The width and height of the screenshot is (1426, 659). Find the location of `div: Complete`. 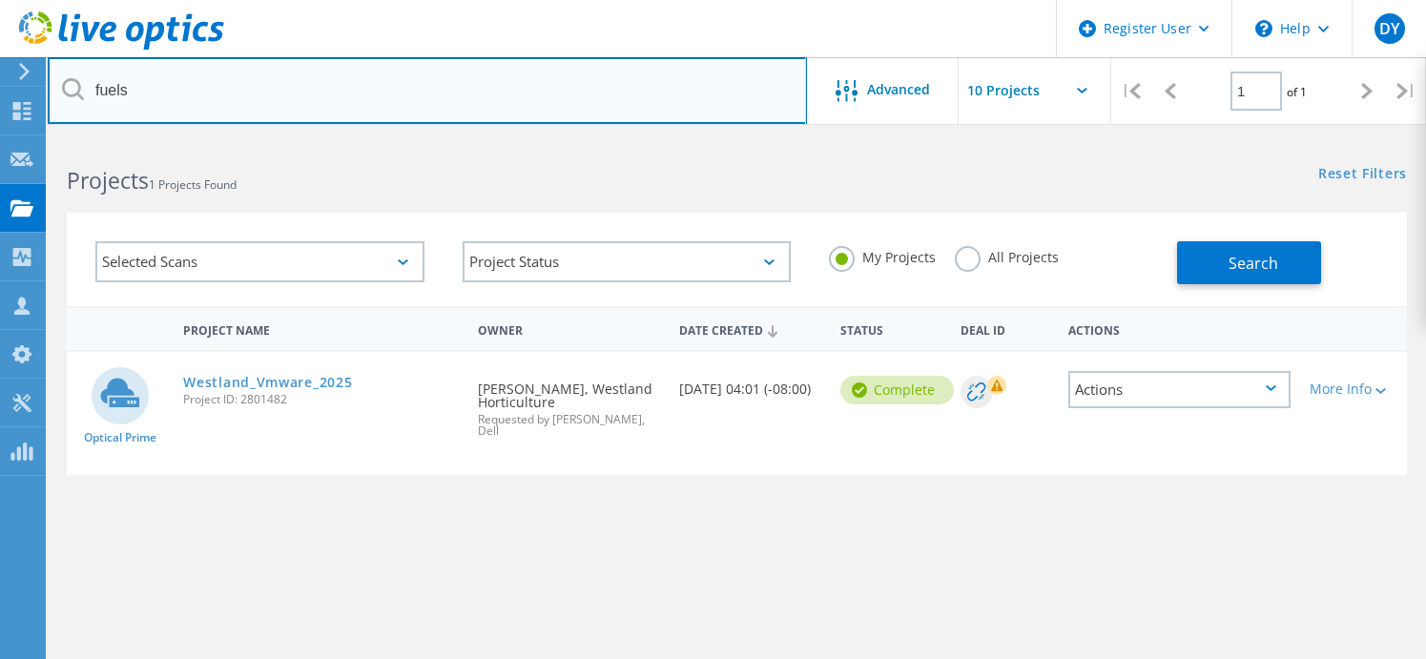

div: Complete is located at coordinates (897, 390).